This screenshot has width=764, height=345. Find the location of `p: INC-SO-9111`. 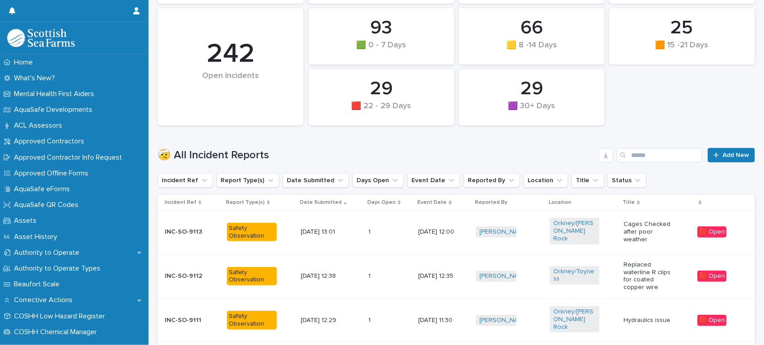

p: INC-SO-9111 is located at coordinates (190, 320).